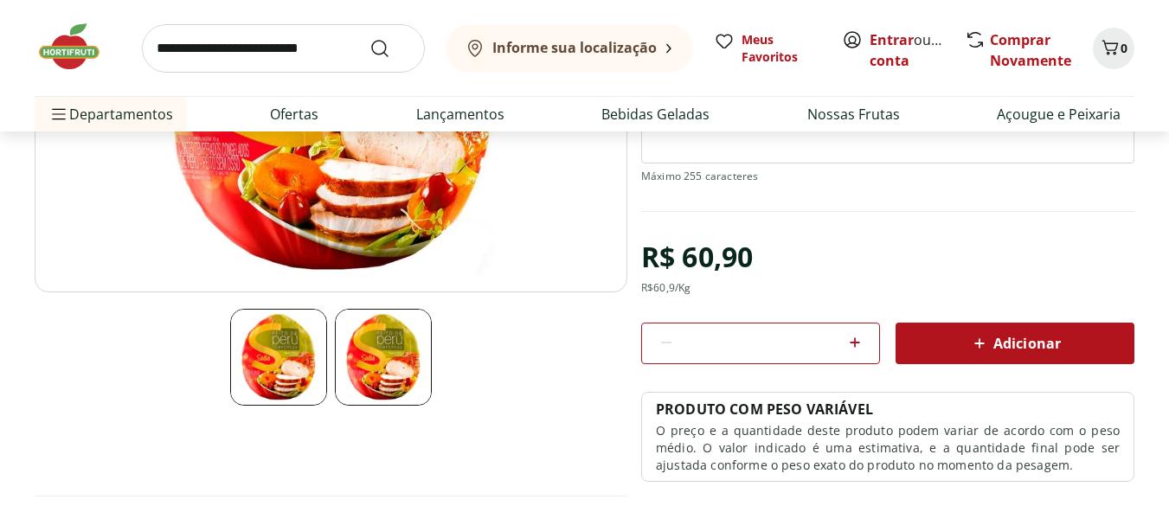 This screenshot has width=1169, height=525. I want to click on a: Açougue e Peixaria, so click(1059, 114).